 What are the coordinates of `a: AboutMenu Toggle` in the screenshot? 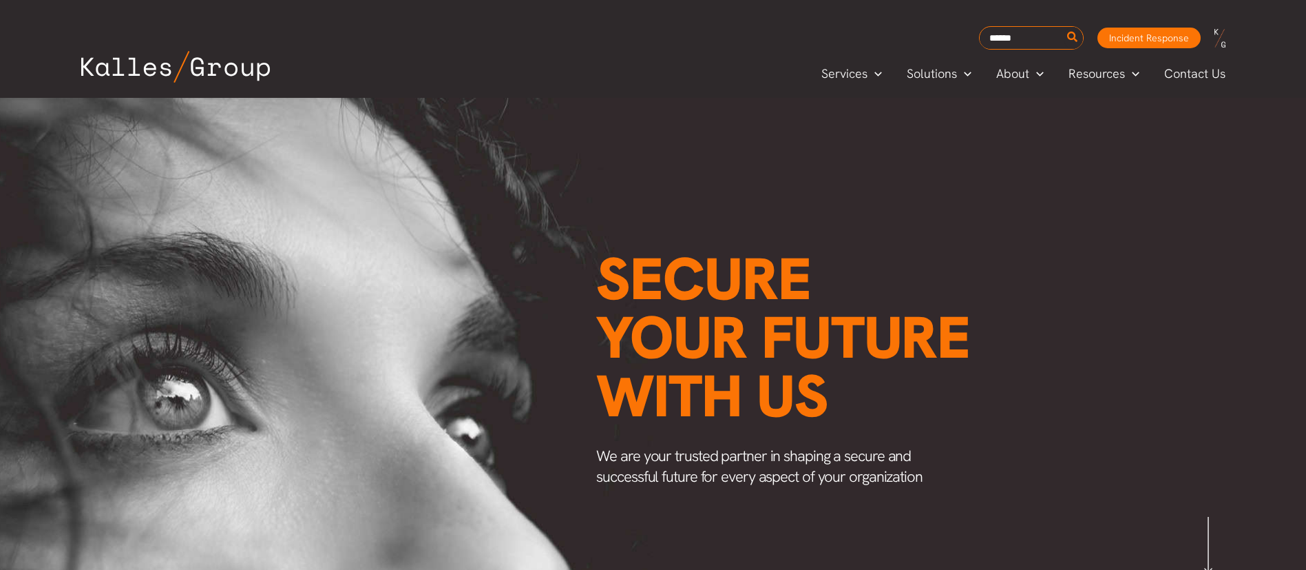 It's located at (1020, 74).